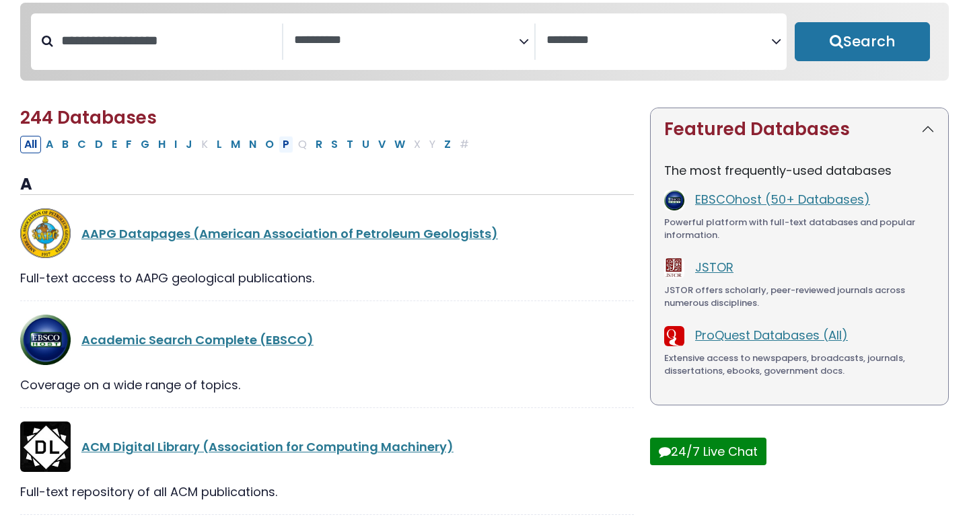 This screenshot has width=969, height=523. Describe the element at coordinates (235, 145) in the screenshot. I see `button: Filter Results M` at that location.